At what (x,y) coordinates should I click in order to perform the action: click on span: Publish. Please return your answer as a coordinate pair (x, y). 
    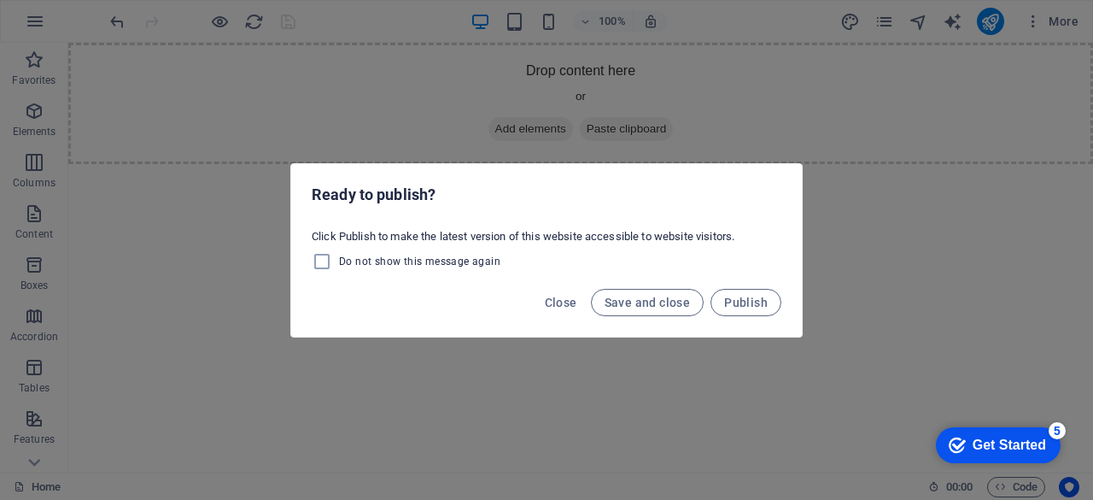
    Looking at the image, I should click on (746, 302).